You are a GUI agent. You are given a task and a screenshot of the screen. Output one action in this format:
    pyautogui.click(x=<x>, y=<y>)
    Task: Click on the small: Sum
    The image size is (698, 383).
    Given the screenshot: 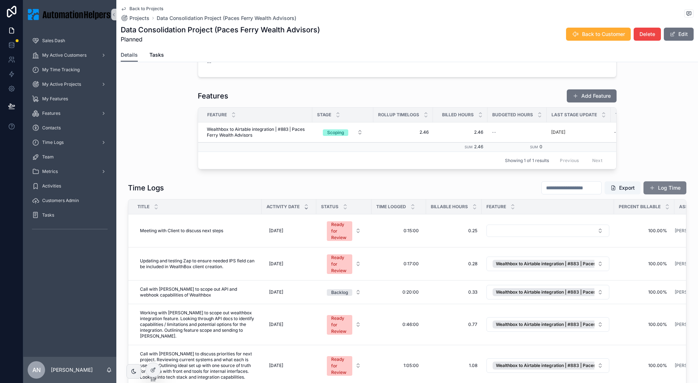 What is the action you would take?
    pyautogui.click(x=468, y=147)
    